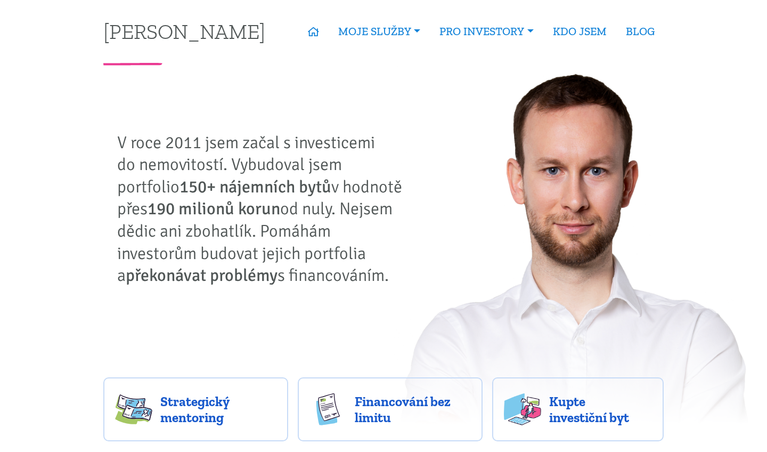  Describe the element at coordinates (328, 409) in the screenshot. I see `img: finance` at that location.